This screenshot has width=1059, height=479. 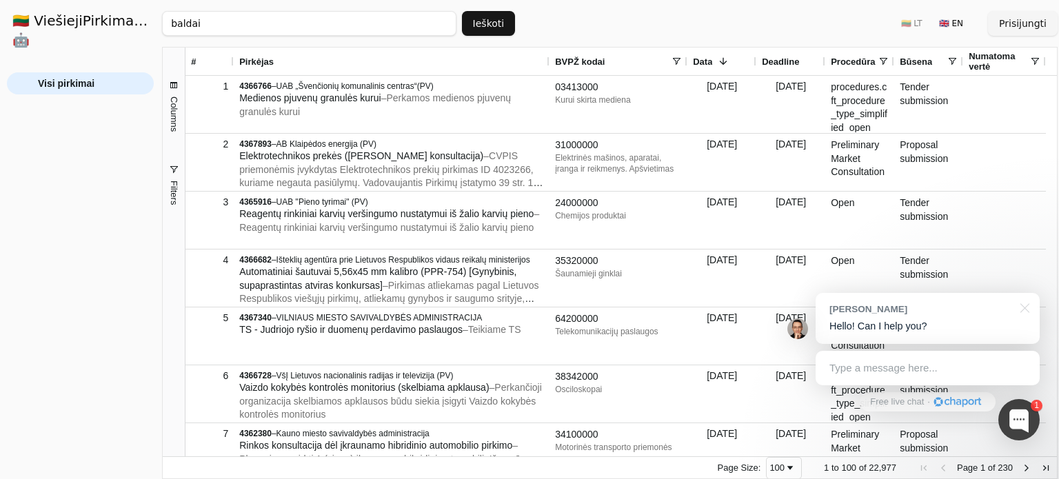 What do you see at coordinates (618, 100) in the screenshot?
I see `div: Kurui skirta mediena` at bounding box center [618, 100].